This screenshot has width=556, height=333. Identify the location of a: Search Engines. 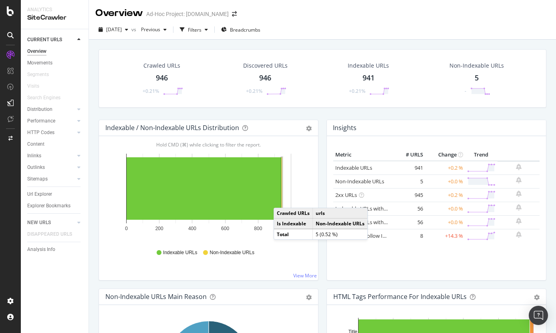
(48, 98).